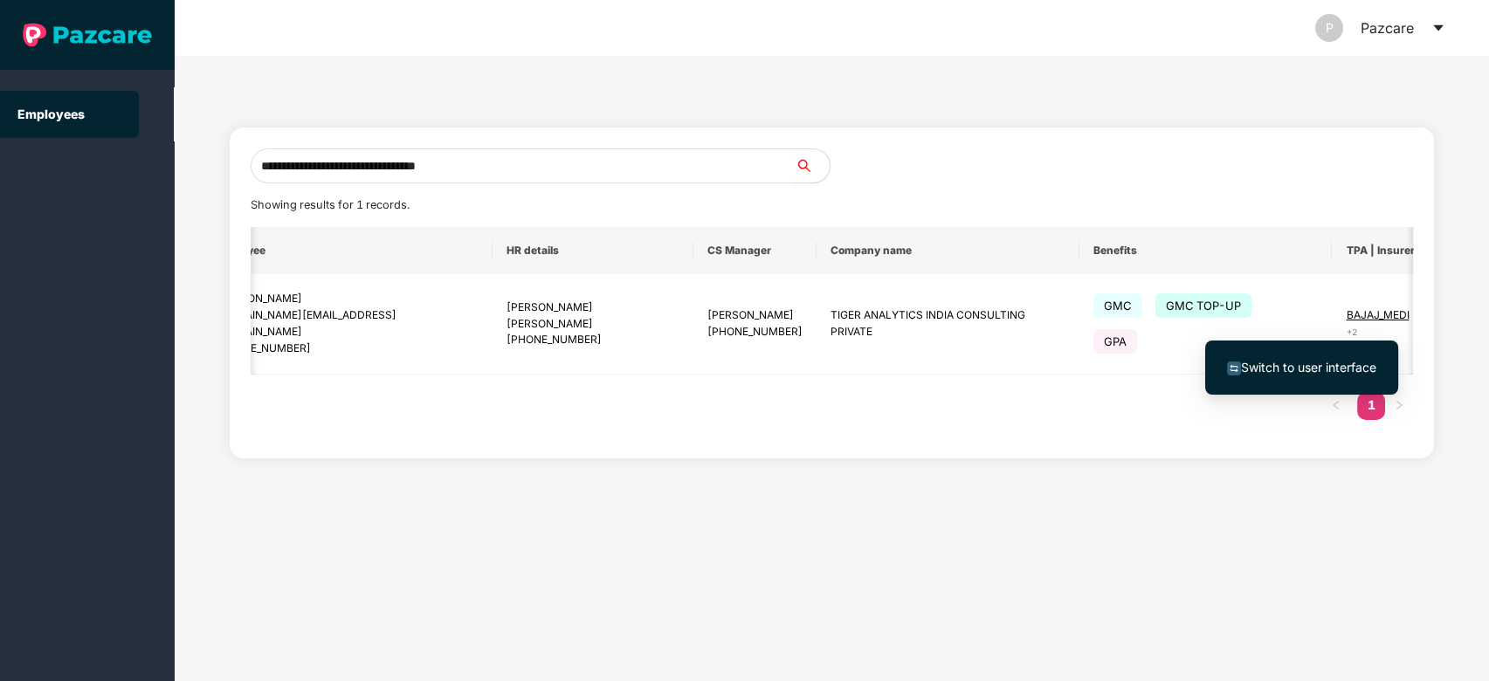  I want to click on th: Company name, so click(947, 251).